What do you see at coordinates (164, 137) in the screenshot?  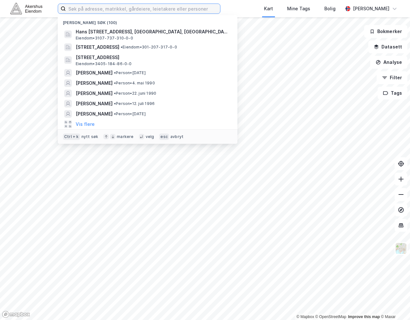 I see `div: esc` at bounding box center [164, 137].